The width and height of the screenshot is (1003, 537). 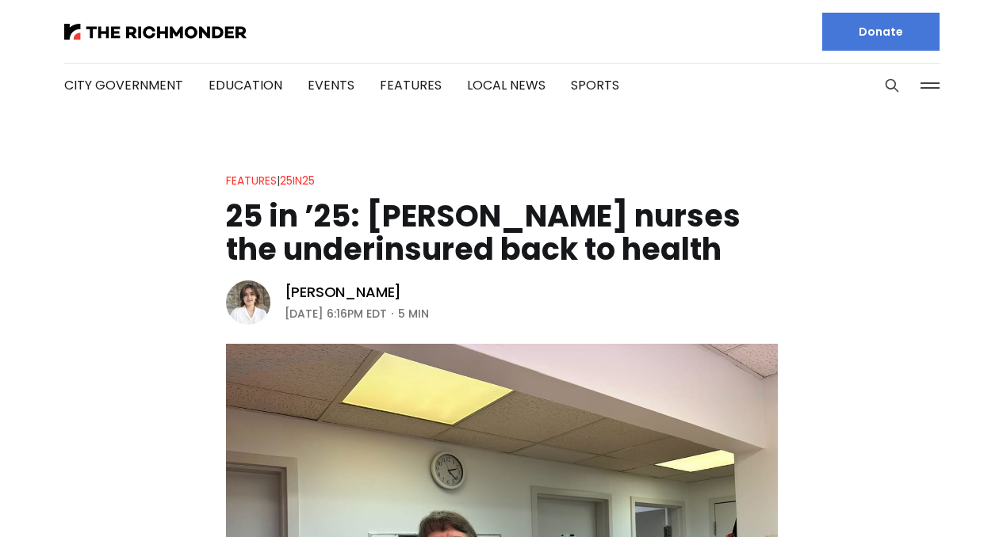 I want to click on a: Events, so click(x=330, y=85).